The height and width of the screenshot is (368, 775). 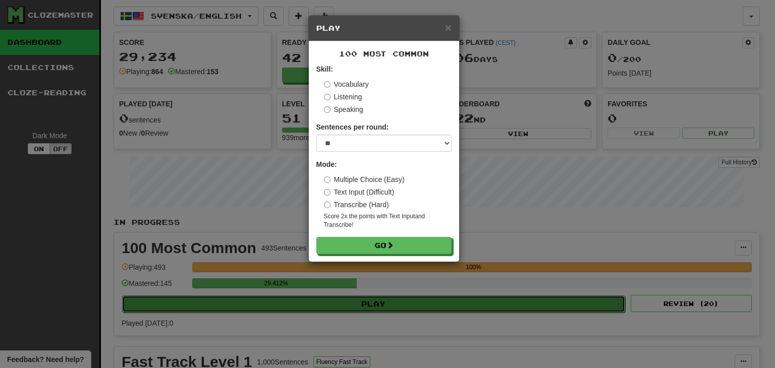 What do you see at coordinates (384, 54) in the screenshot?
I see `span: 100 Most Common` at bounding box center [384, 54].